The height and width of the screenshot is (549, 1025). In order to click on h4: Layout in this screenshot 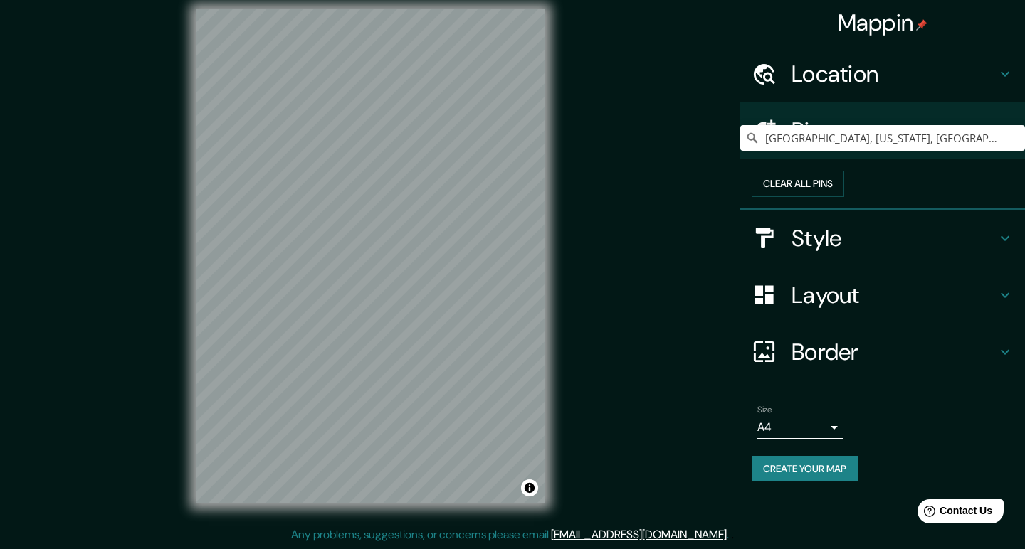, I will do `click(894, 295)`.